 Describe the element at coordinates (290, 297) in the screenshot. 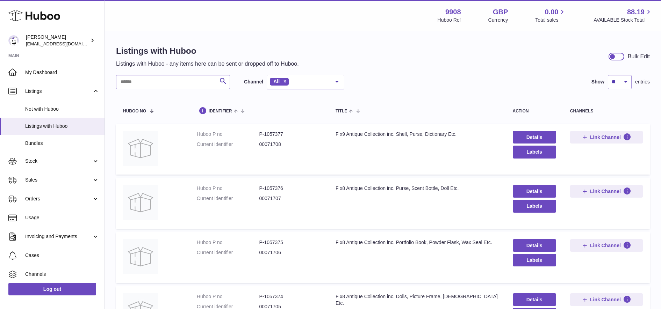

I see `dd: P-1057374` at that location.